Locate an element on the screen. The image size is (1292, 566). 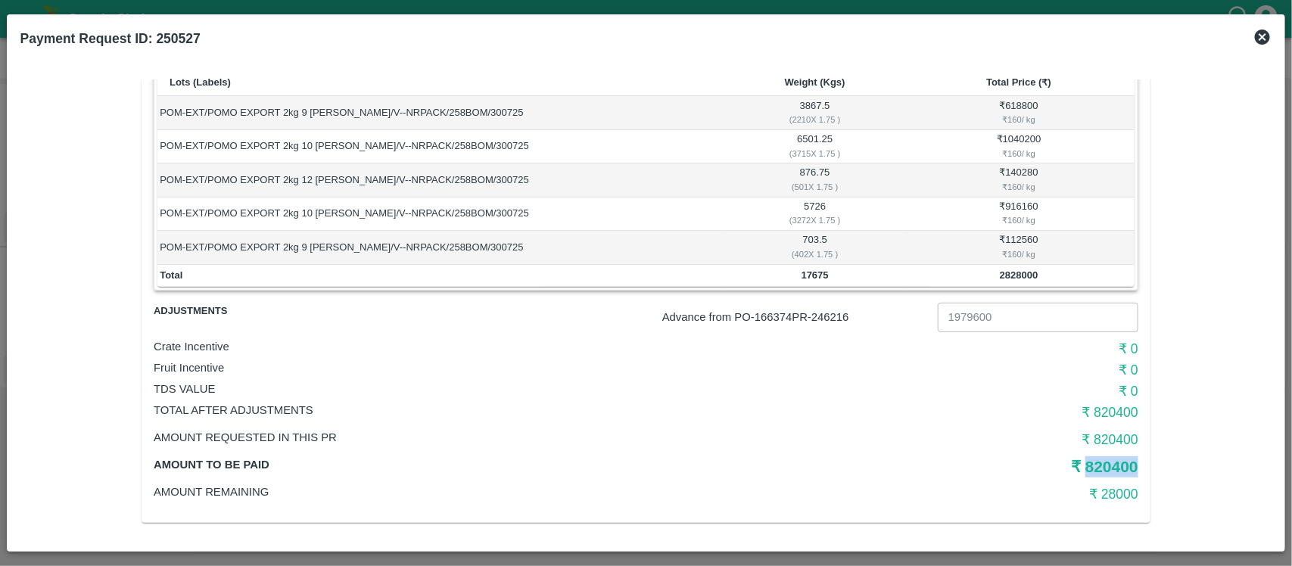
b: 2828000 is located at coordinates (1019, 275).